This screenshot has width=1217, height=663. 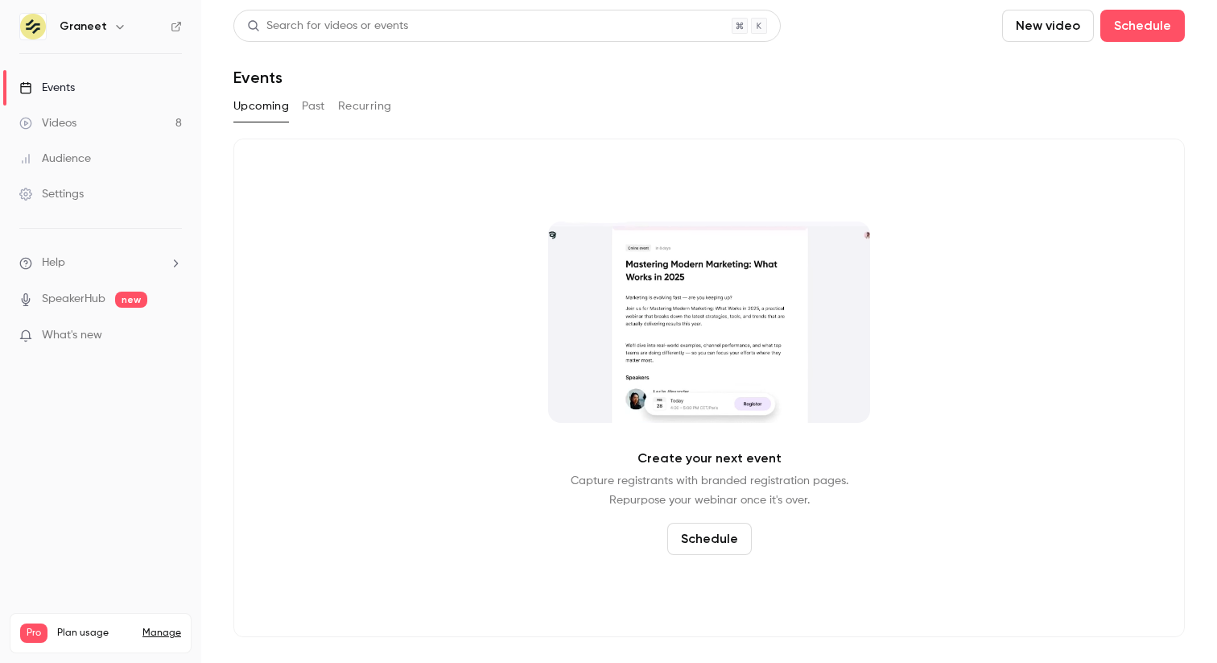 I want to click on p: Capture registrants with branded registration pages. Repurpose your webinar once it's over., so click(x=709, y=490).